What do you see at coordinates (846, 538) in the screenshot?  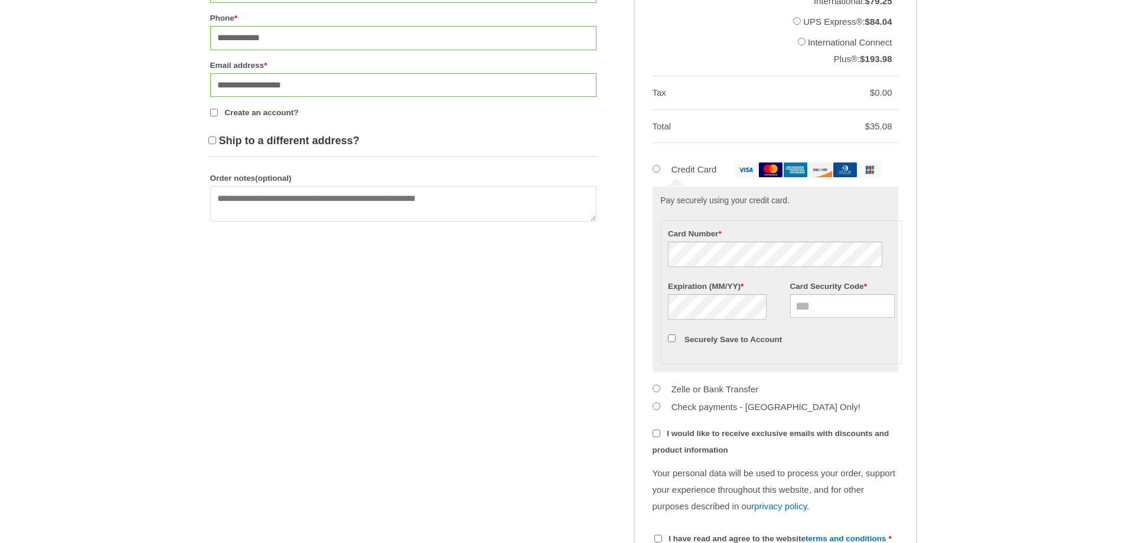 I see `a: terms and conditions` at bounding box center [846, 538].